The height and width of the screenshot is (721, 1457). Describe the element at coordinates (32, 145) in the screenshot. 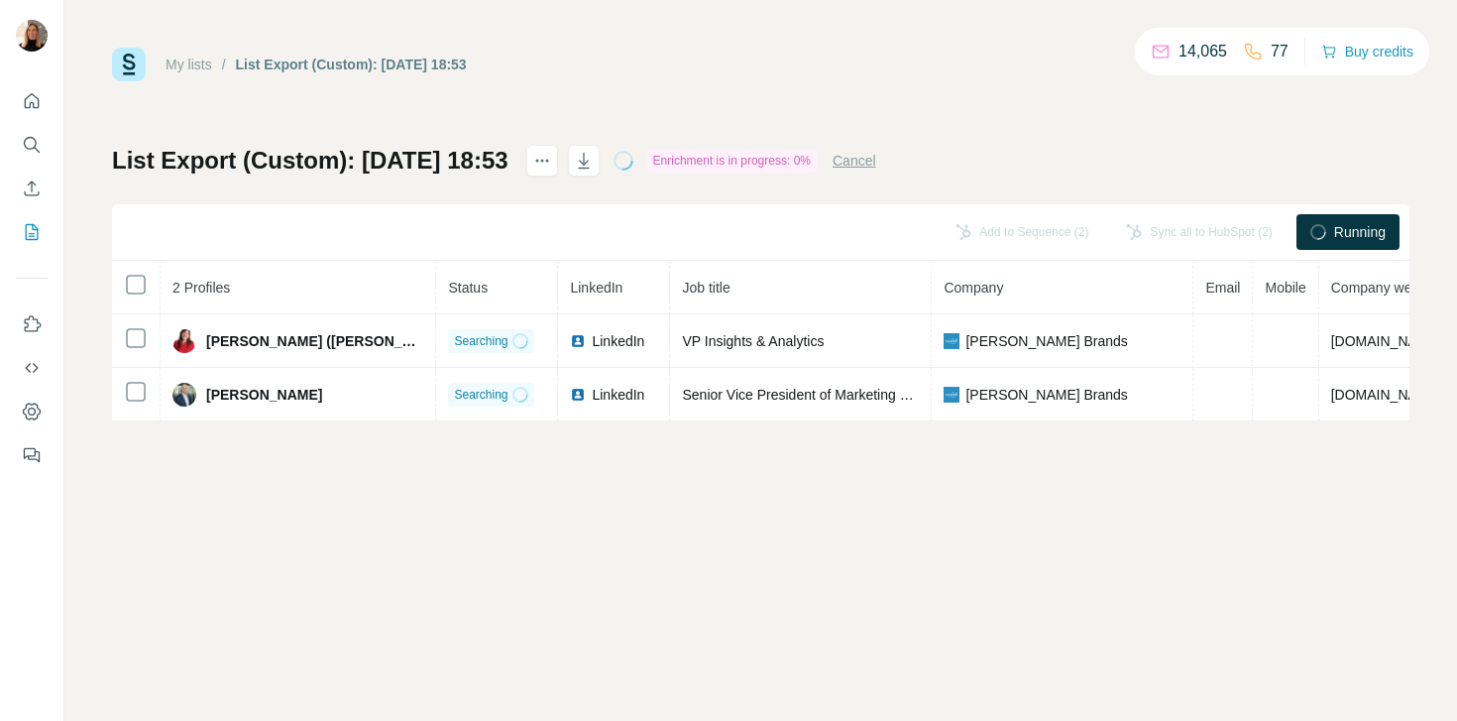

I see `button: Search` at that location.